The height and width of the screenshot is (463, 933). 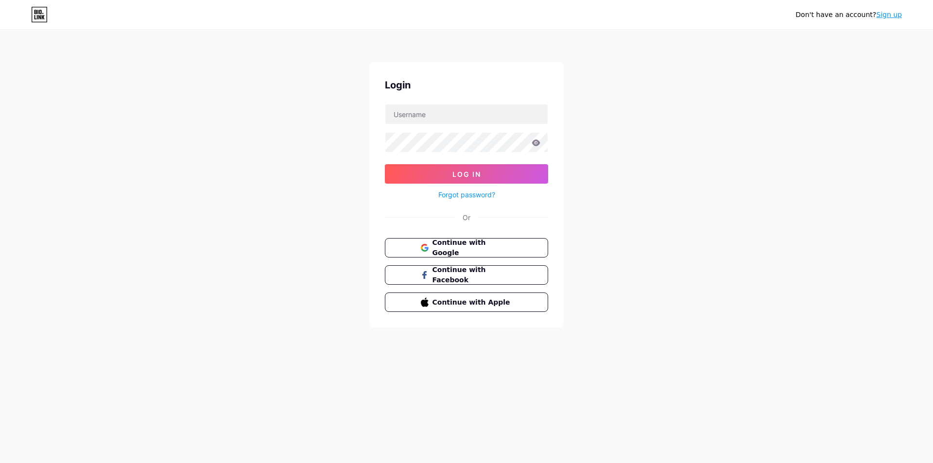 I want to click on span: Log In, so click(x=467, y=174).